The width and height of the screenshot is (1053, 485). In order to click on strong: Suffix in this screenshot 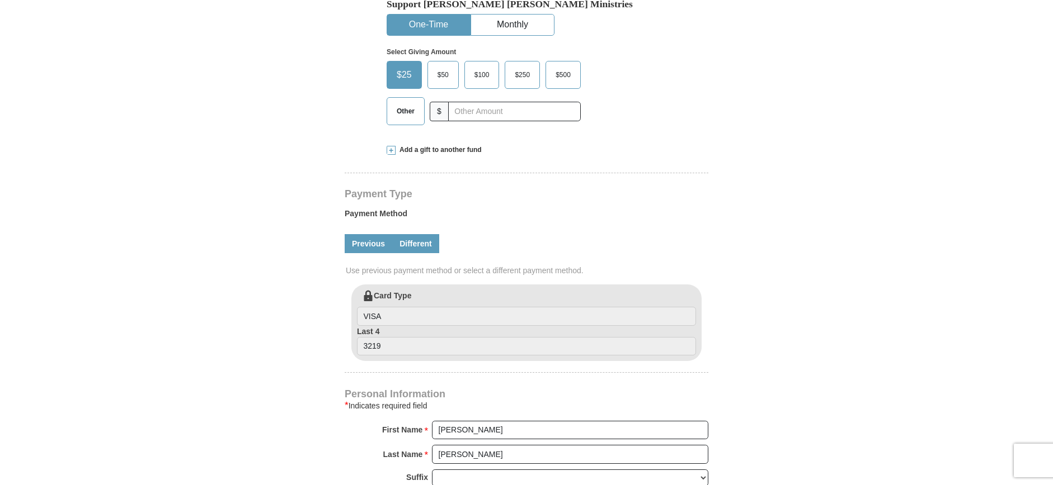, I will do `click(417, 478)`.